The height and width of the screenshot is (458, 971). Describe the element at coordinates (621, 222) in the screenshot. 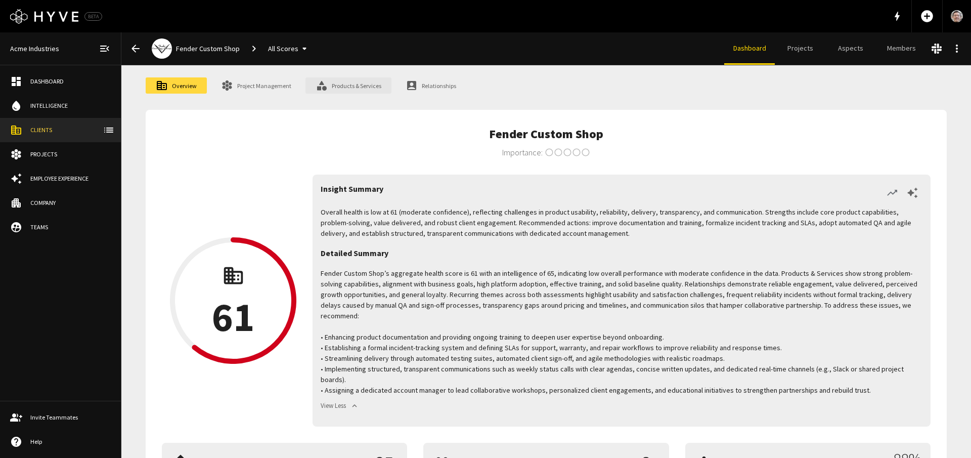

I see `p: Overall health is low at 61 (moderate confidence), reflecting challenges in product usability, re...` at that location.